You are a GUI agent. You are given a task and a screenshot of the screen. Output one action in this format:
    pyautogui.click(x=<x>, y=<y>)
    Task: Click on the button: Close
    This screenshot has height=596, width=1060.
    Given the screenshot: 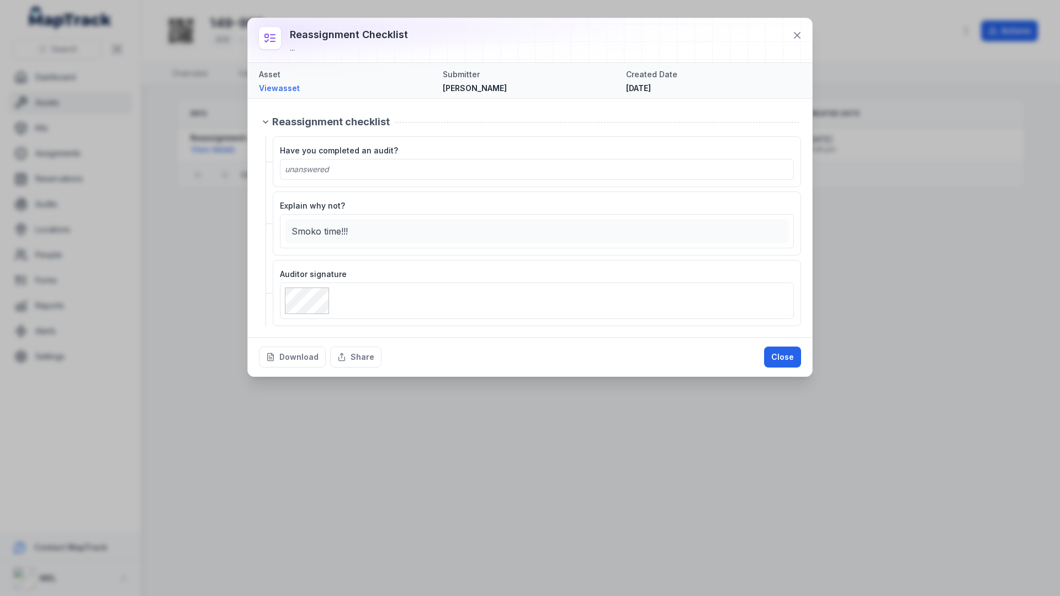 What is the action you would take?
    pyautogui.click(x=782, y=357)
    